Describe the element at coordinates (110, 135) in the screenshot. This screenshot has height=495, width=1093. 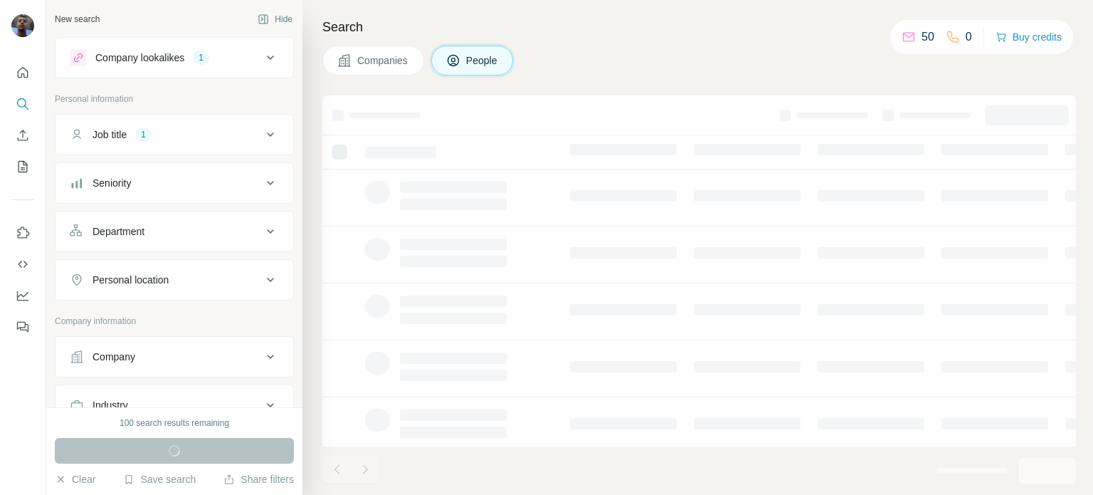
I see `div: Job title` at that location.